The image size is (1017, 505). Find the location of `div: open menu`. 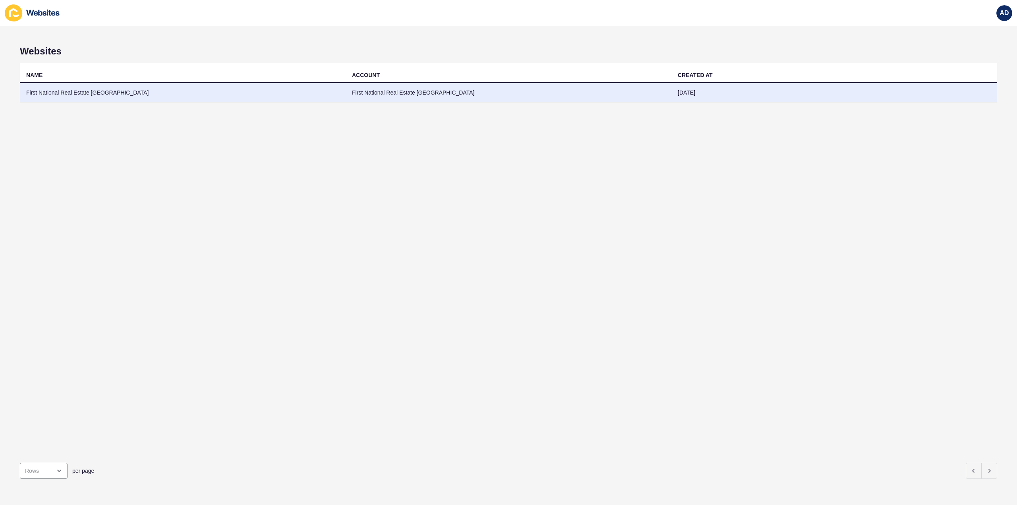

div: open menu is located at coordinates (44, 471).